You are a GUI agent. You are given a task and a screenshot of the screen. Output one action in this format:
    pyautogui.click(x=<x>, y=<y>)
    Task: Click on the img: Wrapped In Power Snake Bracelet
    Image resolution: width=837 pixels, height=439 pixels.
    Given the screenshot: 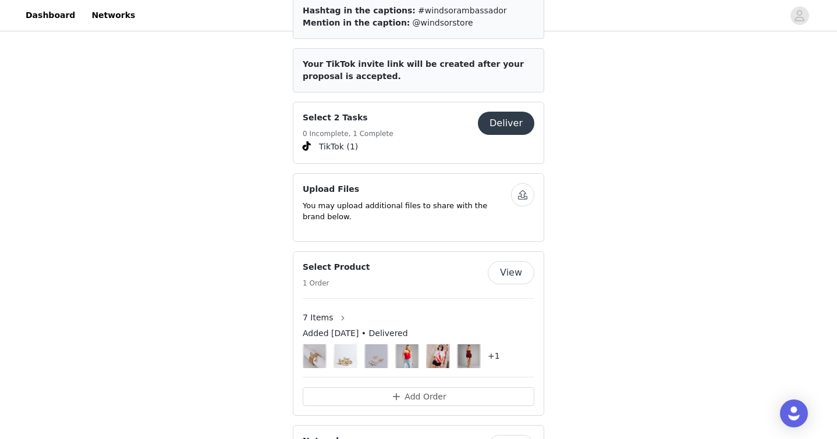 What is the action you would take?
    pyautogui.click(x=314, y=356)
    